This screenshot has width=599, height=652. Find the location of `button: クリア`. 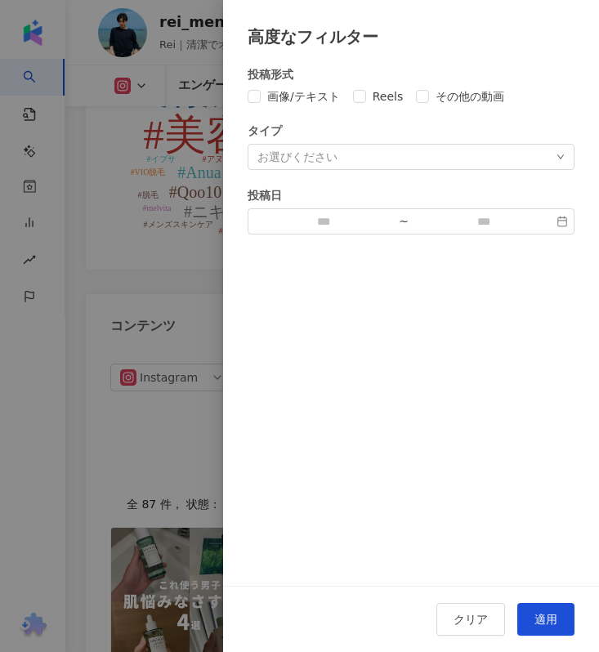

button: クリア is located at coordinates (470, 619).